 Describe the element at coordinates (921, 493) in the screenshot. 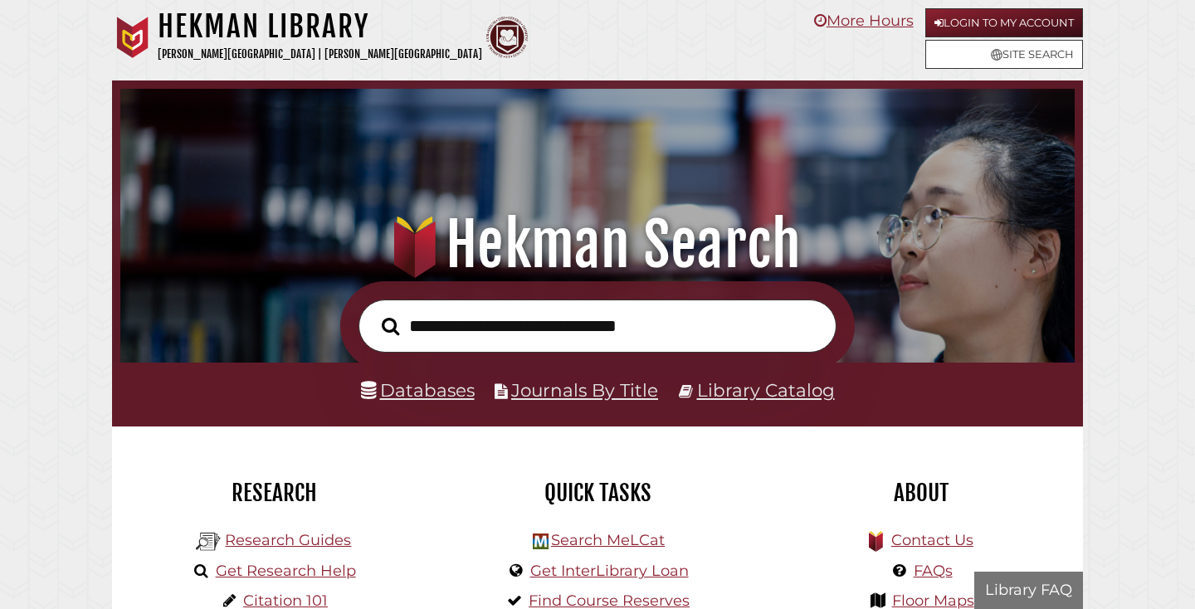

I see `h2: About` at that location.